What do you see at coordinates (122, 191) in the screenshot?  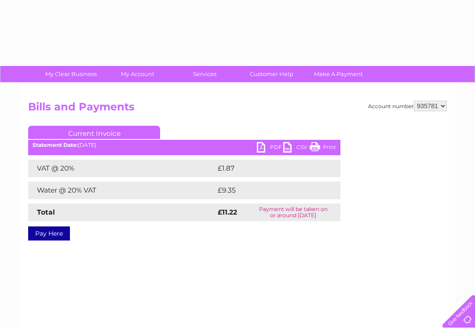 I see `td: Water @ 20% VAT` at bounding box center [122, 191].